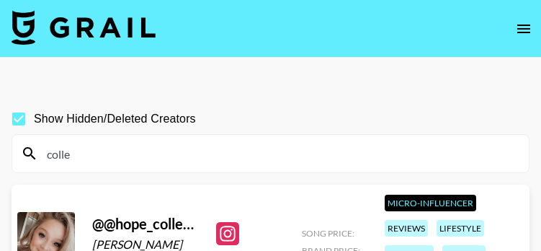 The image size is (541, 251). I want to click on div: reviews, so click(406, 228).